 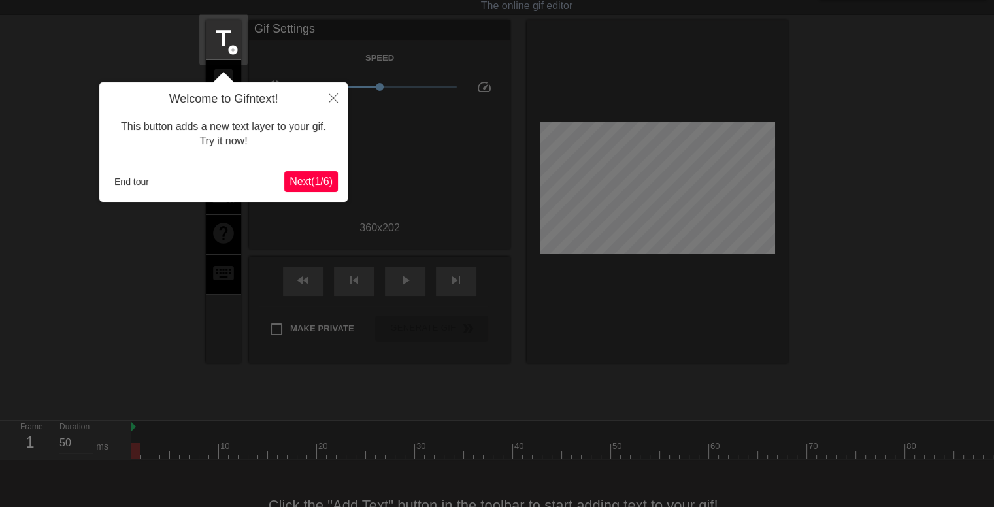 What do you see at coordinates (311, 181) in the screenshot?
I see `span: Next ( 1 / 6 )` at bounding box center [311, 181].